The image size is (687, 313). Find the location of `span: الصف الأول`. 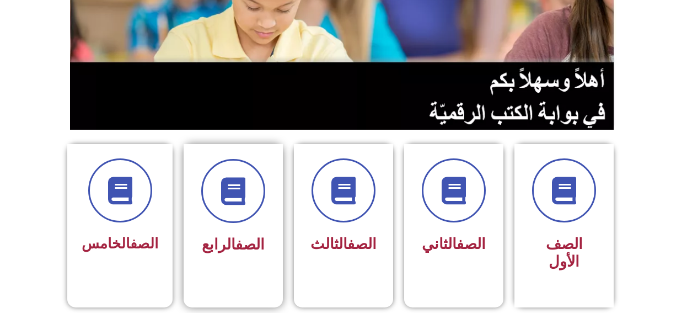

span: الصف الأول is located at coordinates (564, 253).